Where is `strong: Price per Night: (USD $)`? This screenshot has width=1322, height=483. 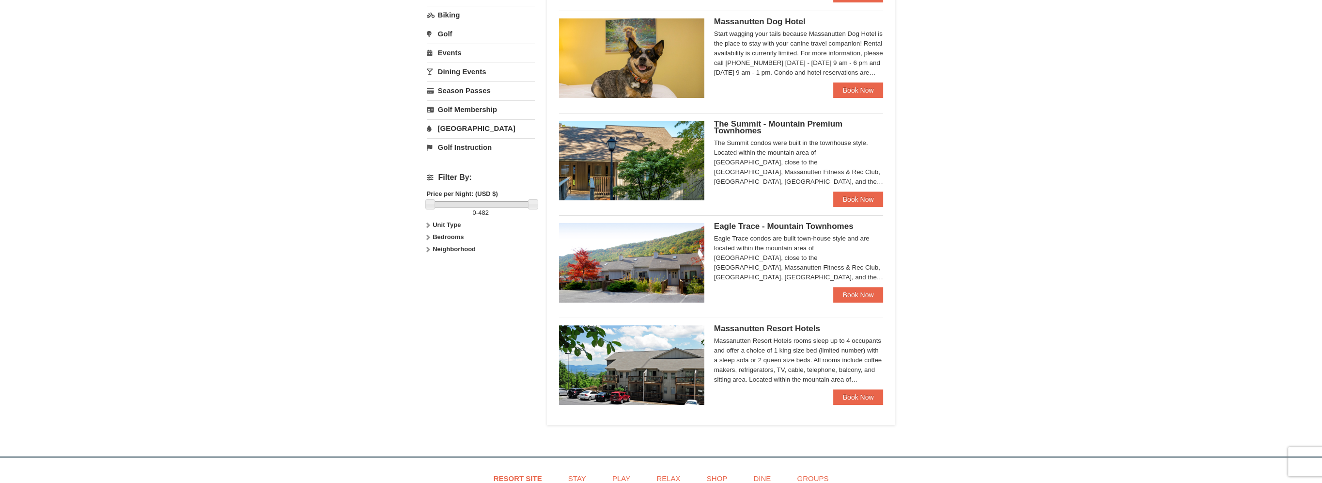
strong: Price per Night: (USD $) is located at coordinates (462, 193).